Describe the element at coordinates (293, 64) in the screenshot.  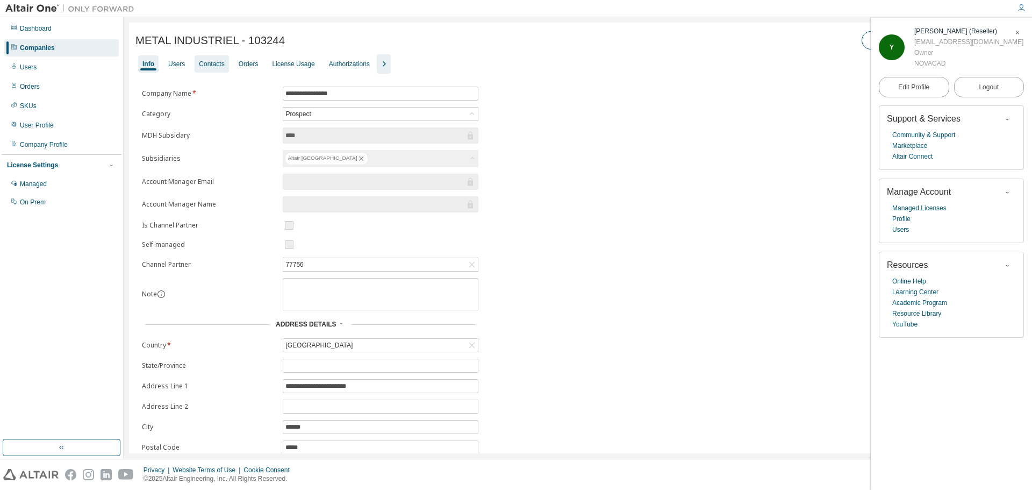
I see `div: License Usage` at that location.